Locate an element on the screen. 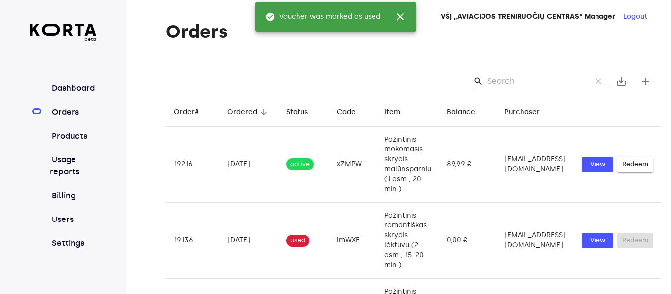  span: used is located at coordinates (297, 240).